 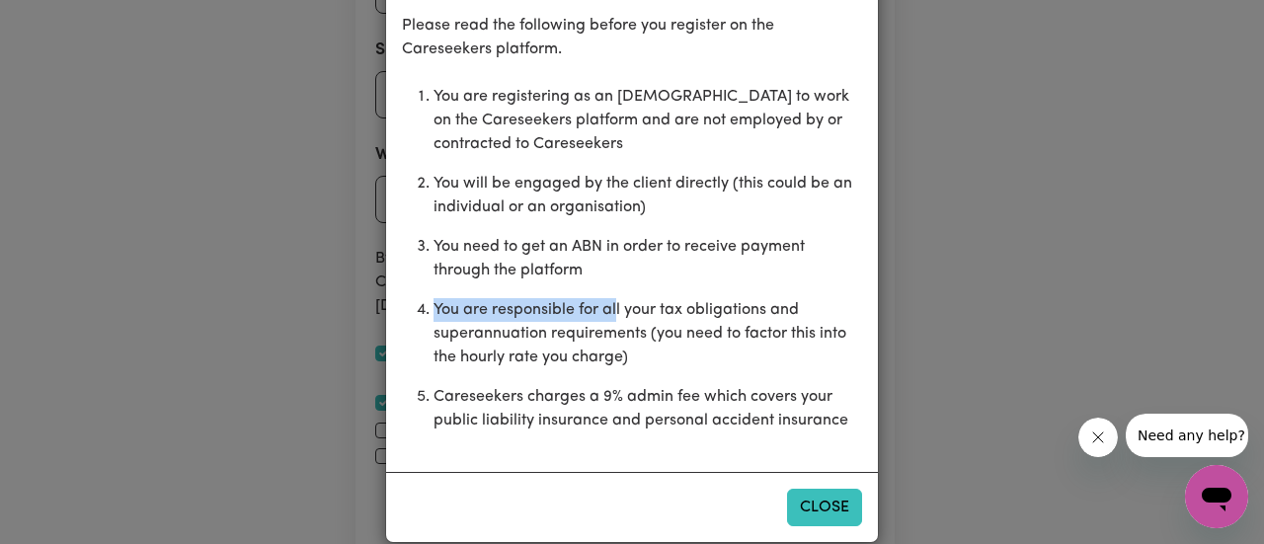 I want to click on li: You need to get an ABN in order to receive payment through the platform, so click(x=648, y=259).